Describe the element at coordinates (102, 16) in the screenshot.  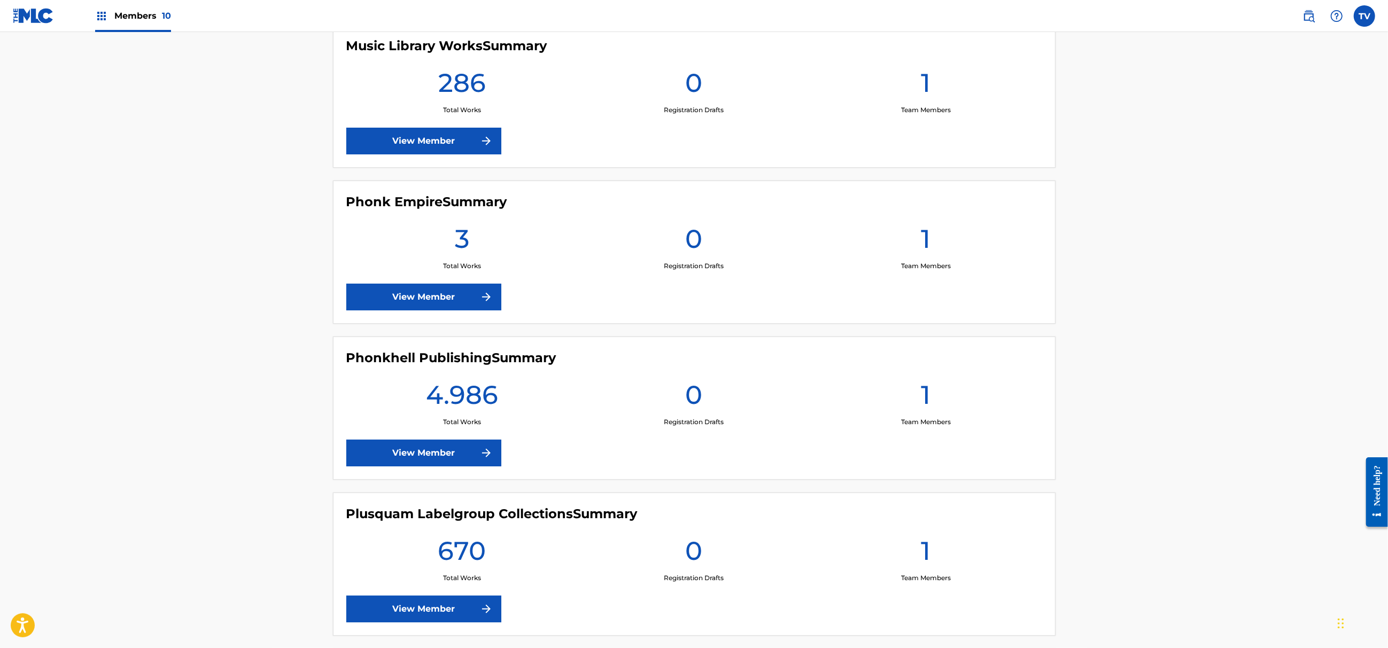
I see `img: Top Rightsholders` at that location.